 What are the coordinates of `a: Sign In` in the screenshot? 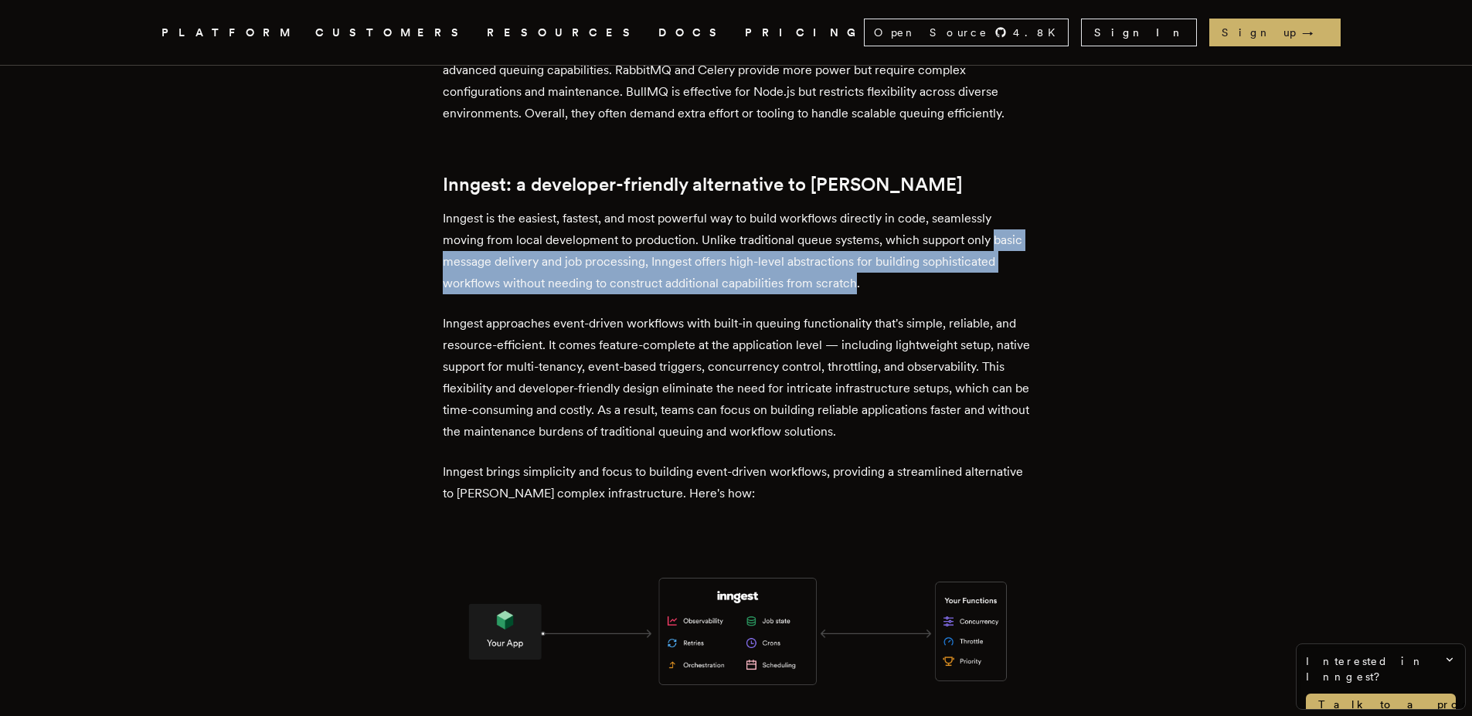 It's located at (1139, 32).